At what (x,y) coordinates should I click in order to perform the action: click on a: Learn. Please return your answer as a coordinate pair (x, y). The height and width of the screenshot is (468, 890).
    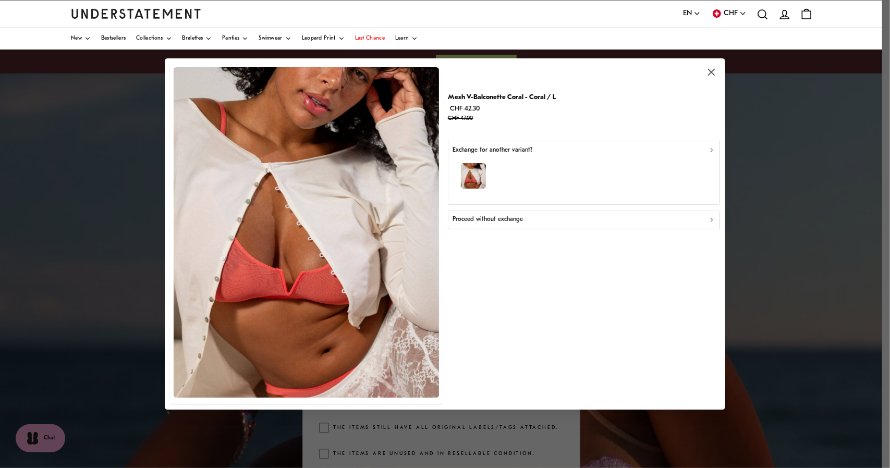
    Looking at the image, I should click on (406, 39).